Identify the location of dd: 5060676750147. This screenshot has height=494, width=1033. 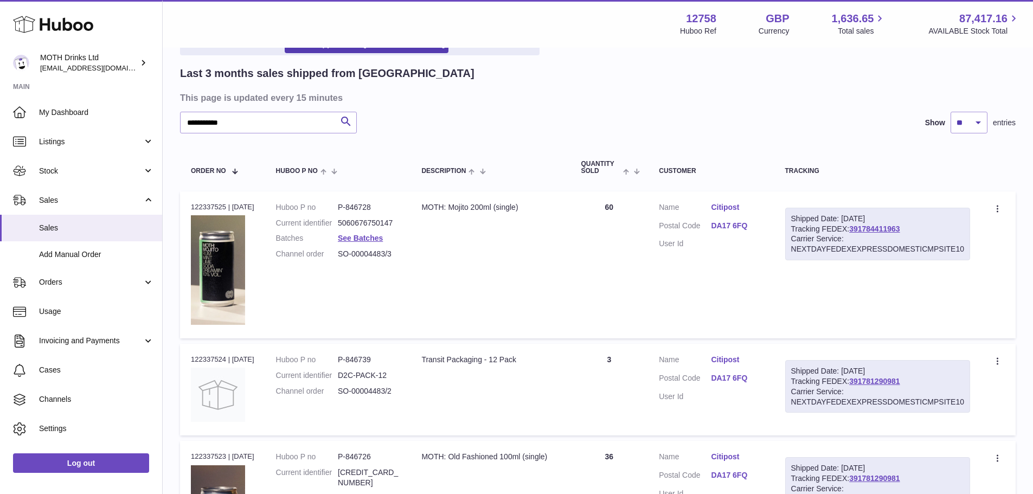
(369, 223).